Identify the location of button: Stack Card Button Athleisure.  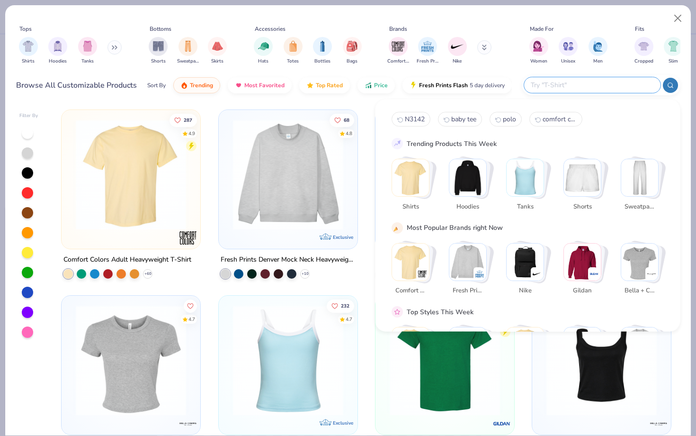
(528, 355).